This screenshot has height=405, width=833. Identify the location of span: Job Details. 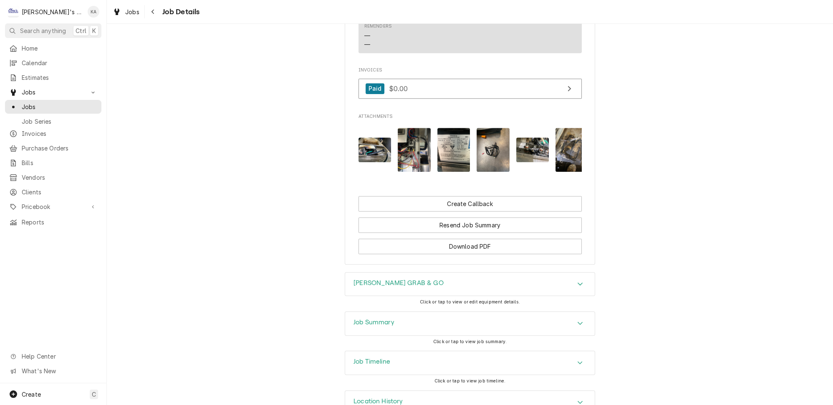
(180, 12).